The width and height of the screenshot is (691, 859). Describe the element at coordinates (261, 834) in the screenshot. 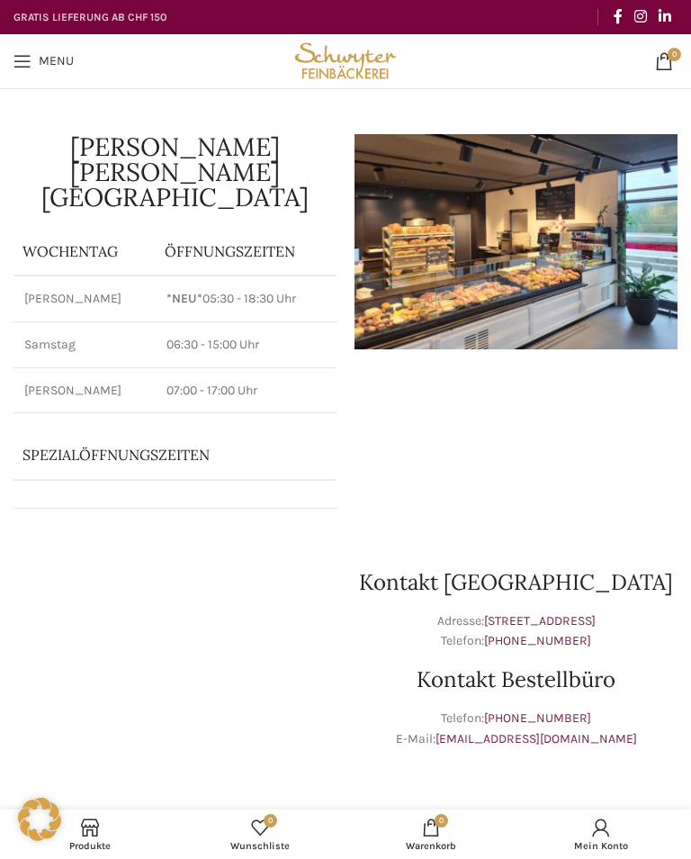

I see `div: Meine Wunschliste` at that location.